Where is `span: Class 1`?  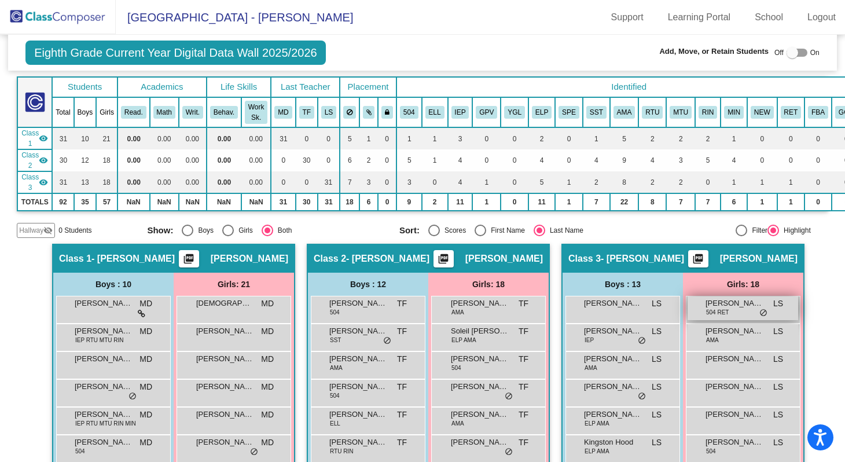 span: Class 1 is located at coordinates (75, 259).